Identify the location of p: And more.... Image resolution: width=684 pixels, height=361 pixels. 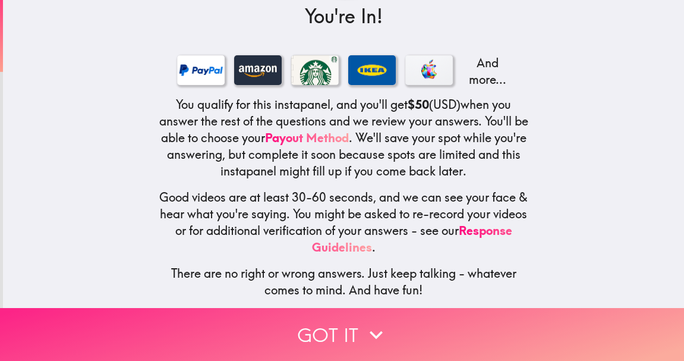
(486, 71).